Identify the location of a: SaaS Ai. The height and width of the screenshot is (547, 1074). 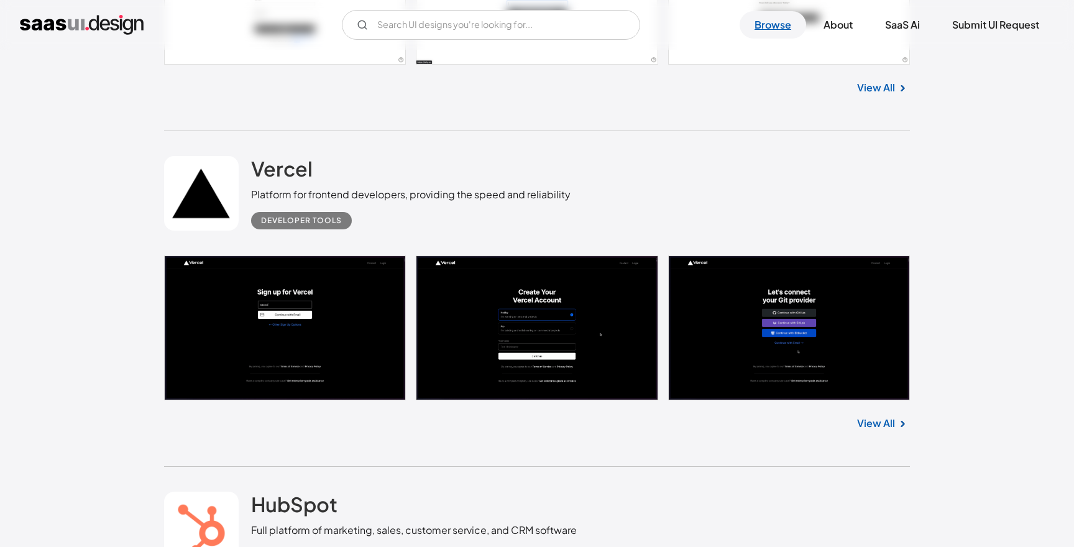
(902, 25).